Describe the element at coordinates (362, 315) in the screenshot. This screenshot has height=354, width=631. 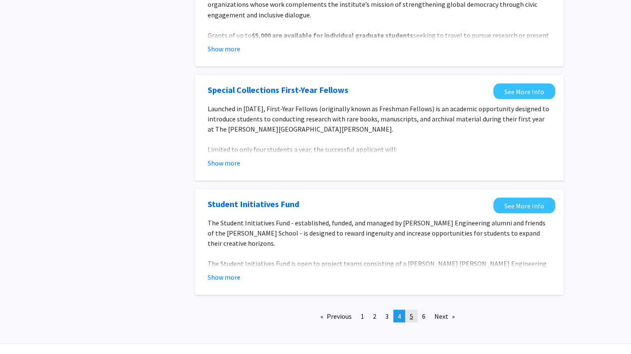
I see `span: 1` at that location.